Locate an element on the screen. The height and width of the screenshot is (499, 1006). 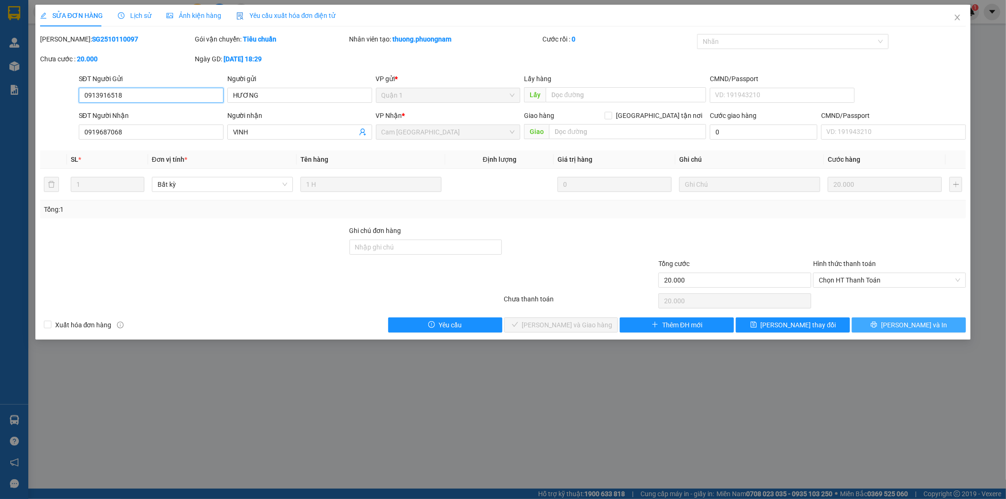
span: Định lượng is located at coordinates (500, 159).